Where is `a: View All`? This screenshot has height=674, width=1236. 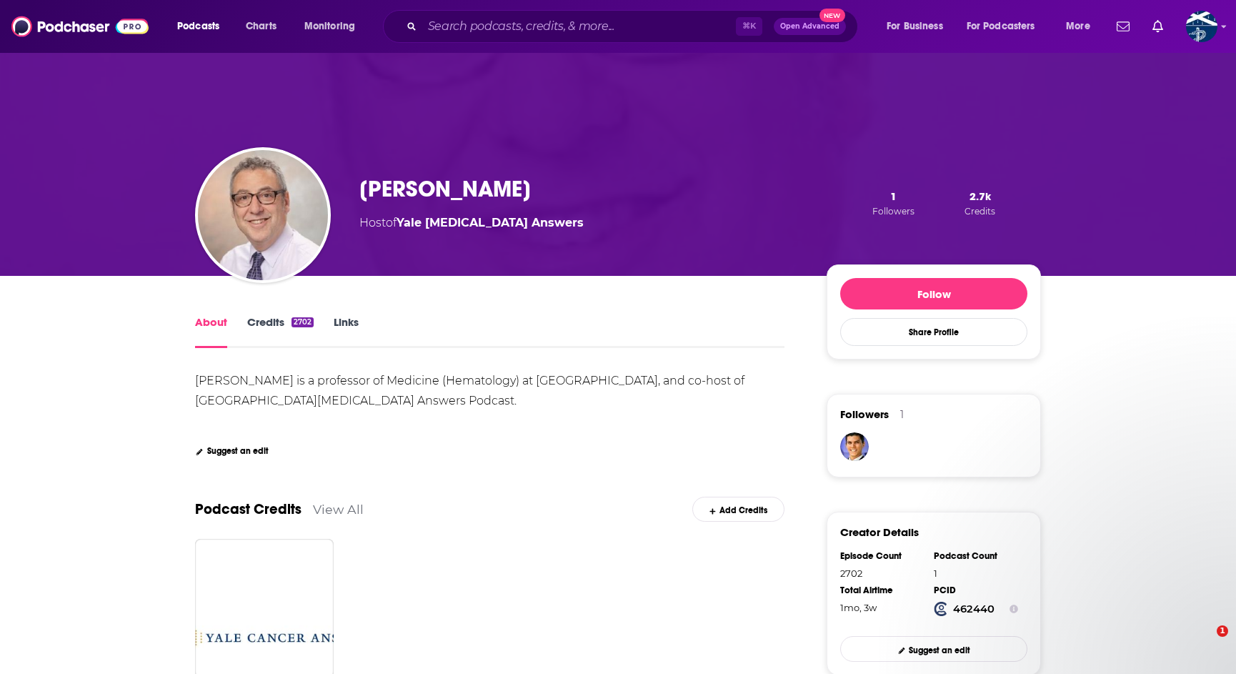
a: View All is located at coordinates (338, 509).